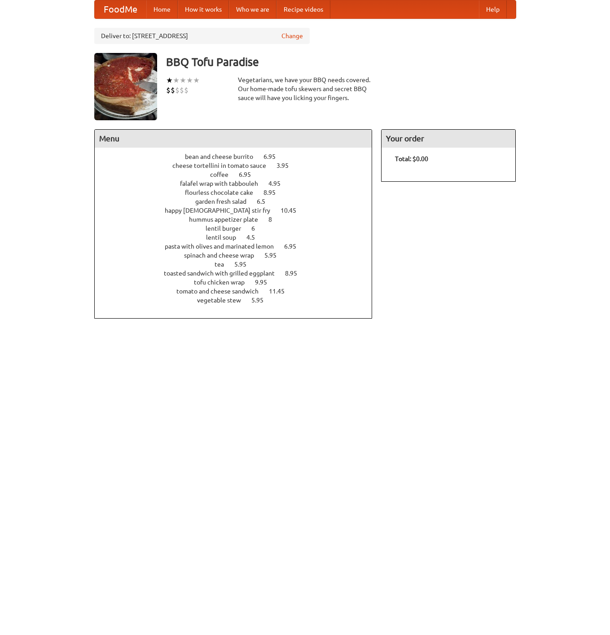 This screenshot has height=635, width=610. I want to click on span: lentil burger, so click(228, 229).